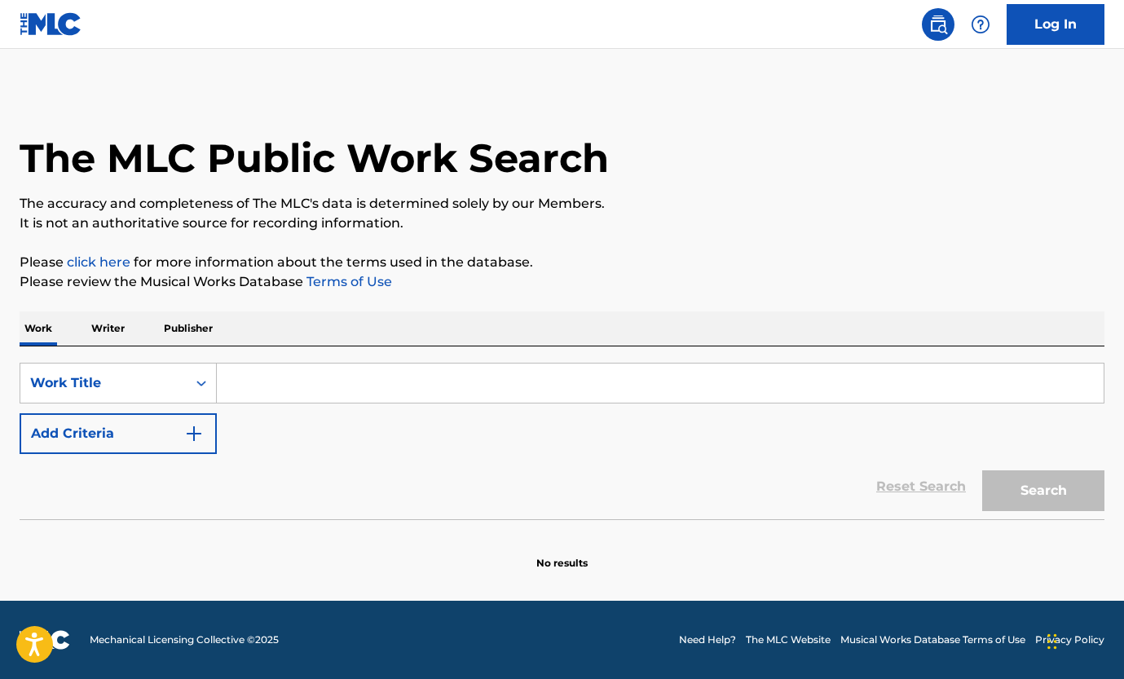  What do you see at coordinates (45, 640) in the screenshot?
I see `img: logo` at bounding box center [45, 640].